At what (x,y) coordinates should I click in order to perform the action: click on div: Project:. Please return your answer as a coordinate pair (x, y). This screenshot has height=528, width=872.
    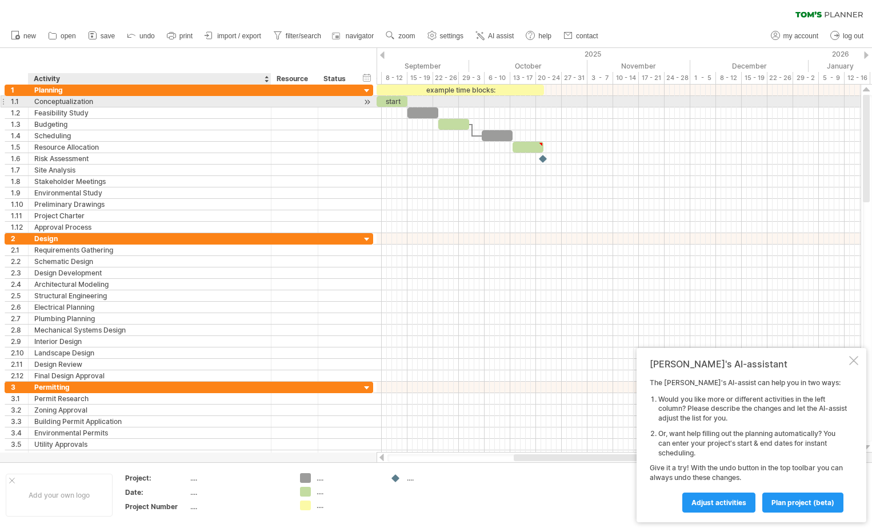
    Looking at the image, I should click on (157, 478).